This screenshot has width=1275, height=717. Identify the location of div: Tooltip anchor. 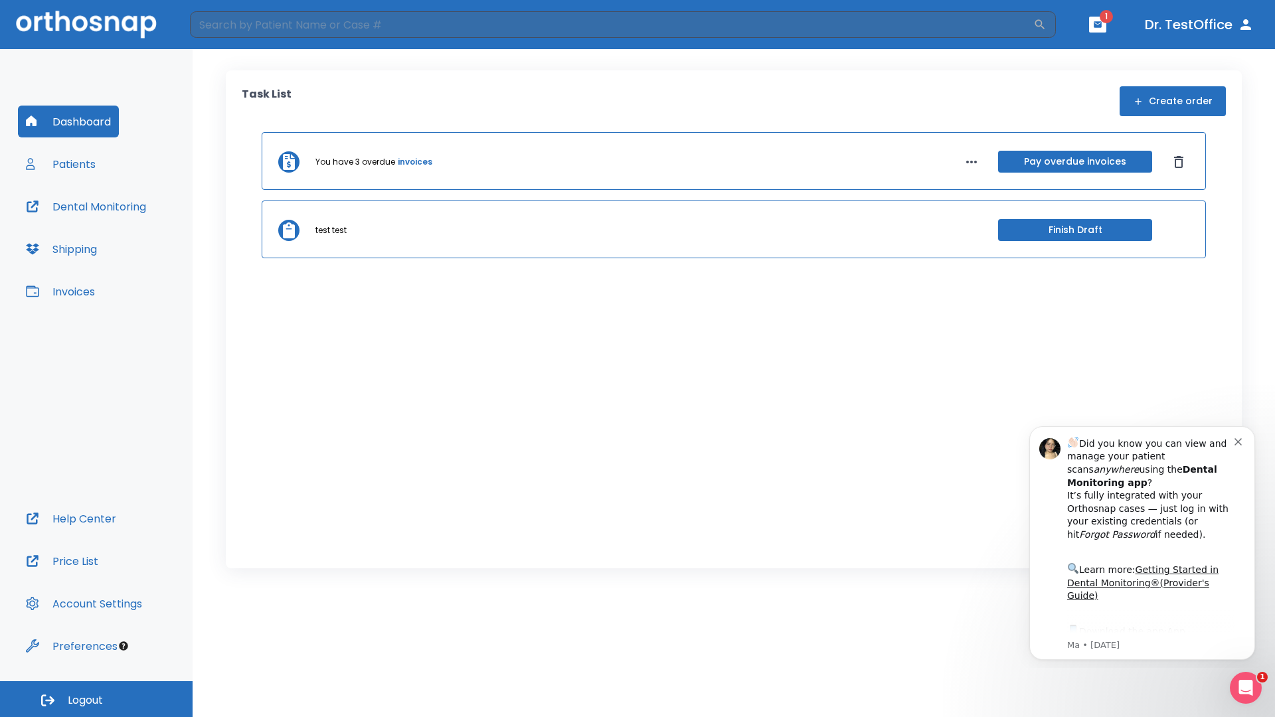
(124, 646).